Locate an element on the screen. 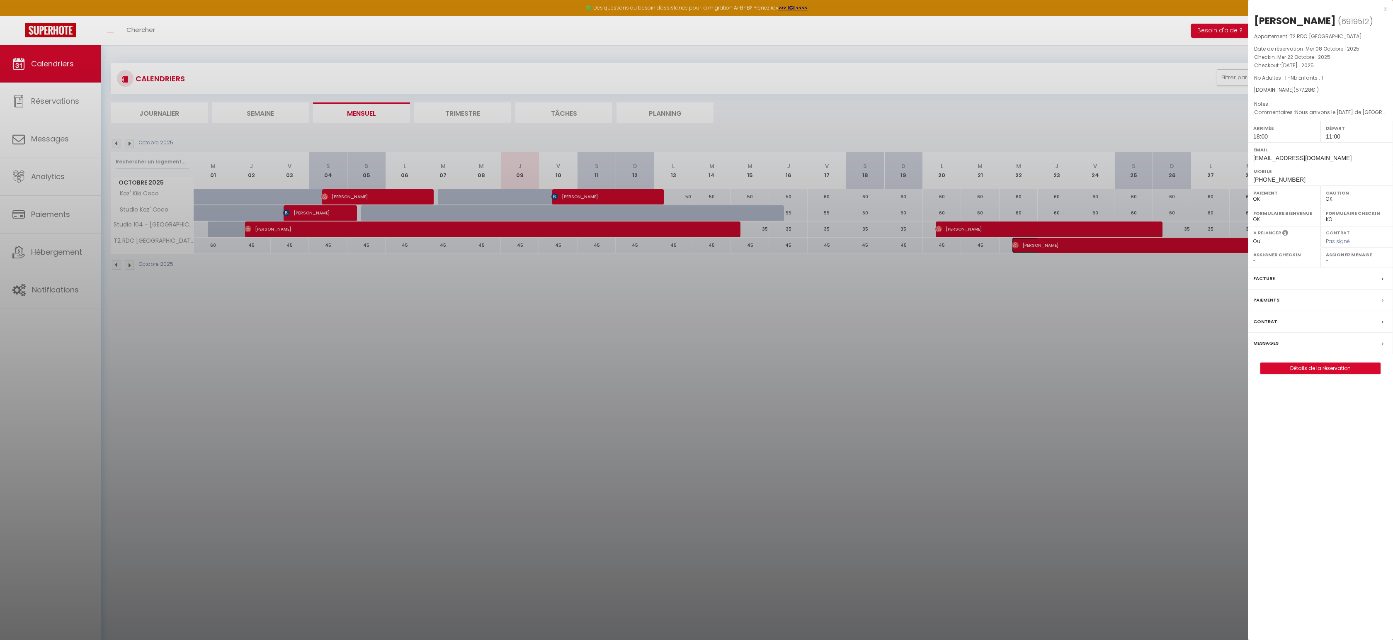 The height and width of the screenshot is (640, 1393). i: Sélectionner OUI si vous souhaiter envoyer les séquences de messages post-checkout is located at coordinates (1285, 234).